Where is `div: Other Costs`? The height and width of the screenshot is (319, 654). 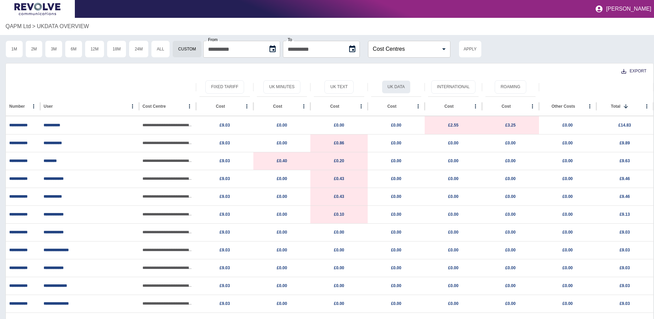 div: Other Costs is located at coordinates (563, 106).